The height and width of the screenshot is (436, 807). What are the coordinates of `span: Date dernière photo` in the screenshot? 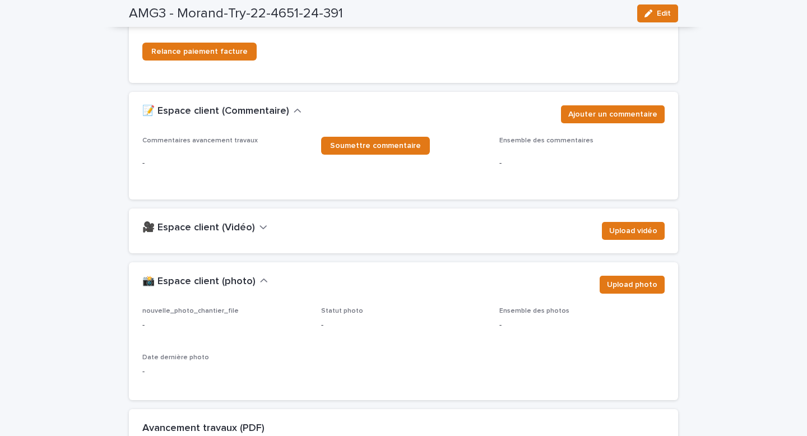 It's located at (175, 357).